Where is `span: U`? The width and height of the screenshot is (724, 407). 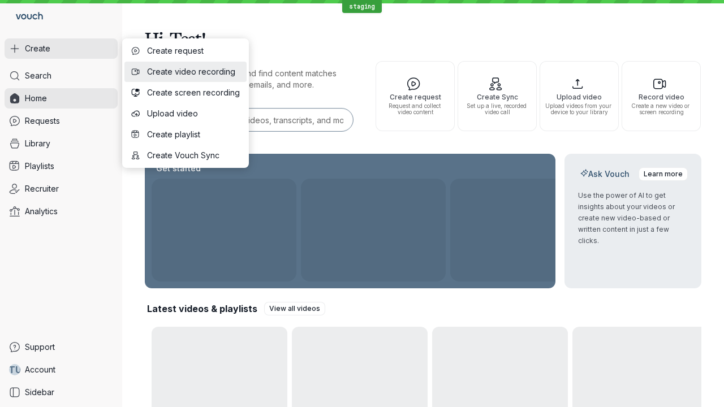
span: U is located at coordinates (18, 370).